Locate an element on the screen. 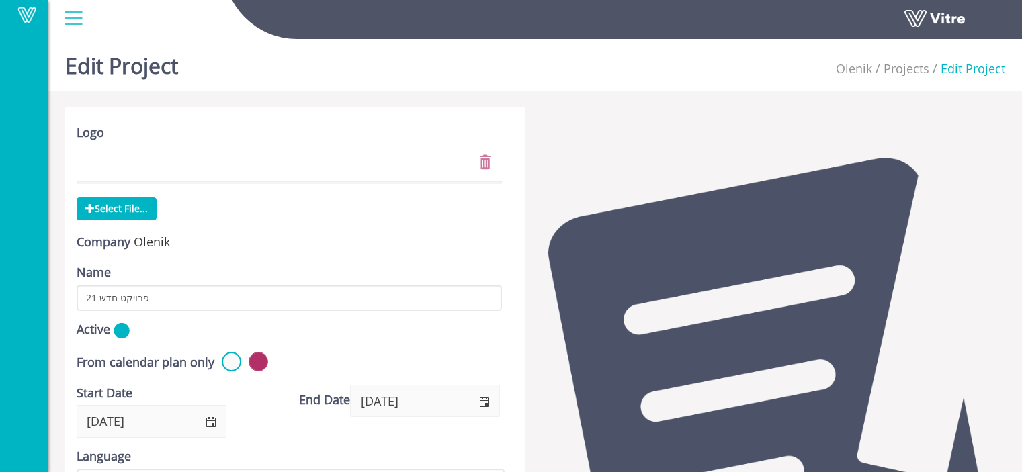  label: End Date is located at coordinates (324, 400).